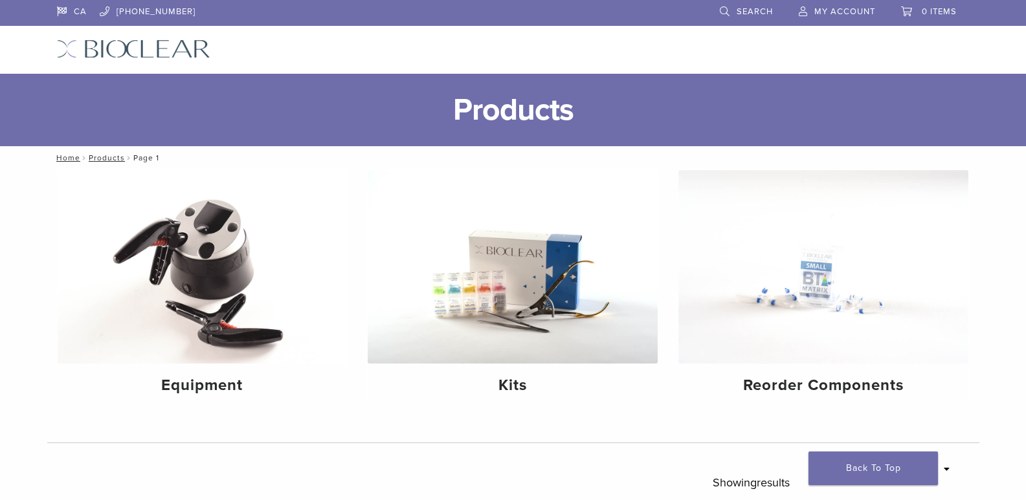 The width and height of the screenshot is (1026, 500). What do you see at coordinates (203, 386) in the screenshot?
I see `h4: Equipment` at bounding box center [203, 386].